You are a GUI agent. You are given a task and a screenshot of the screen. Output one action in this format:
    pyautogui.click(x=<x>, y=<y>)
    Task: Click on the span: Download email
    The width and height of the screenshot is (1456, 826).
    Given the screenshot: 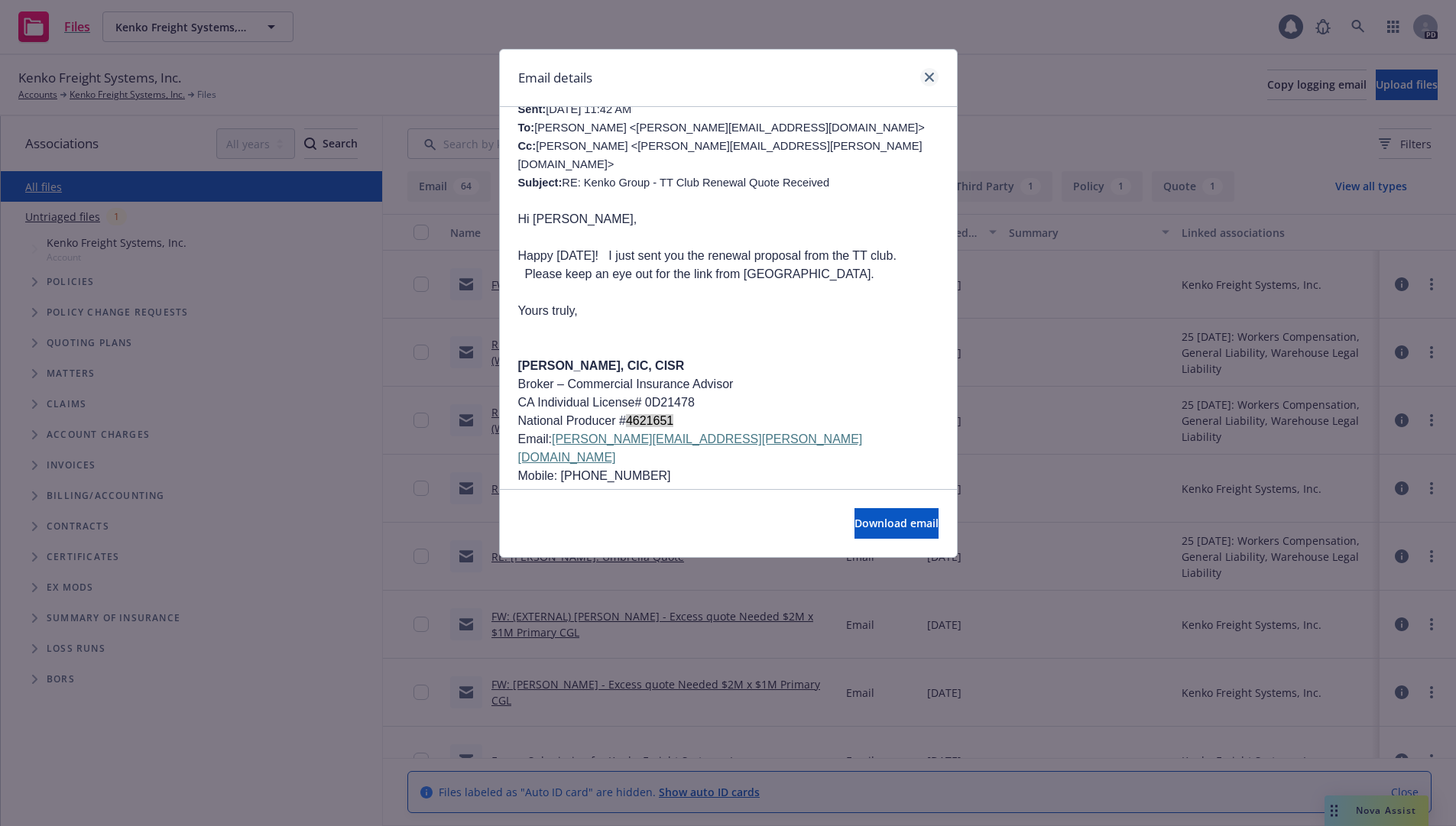 What is the action you would take?
    pyautogui.click(x=897, y=523)
    